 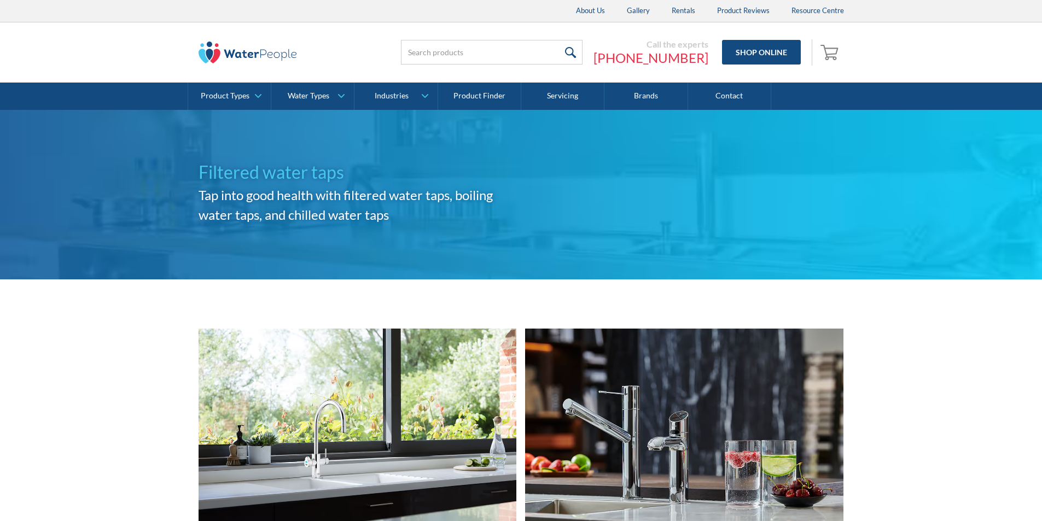 I want to click on a: Brands, so click(x=646, y=96).